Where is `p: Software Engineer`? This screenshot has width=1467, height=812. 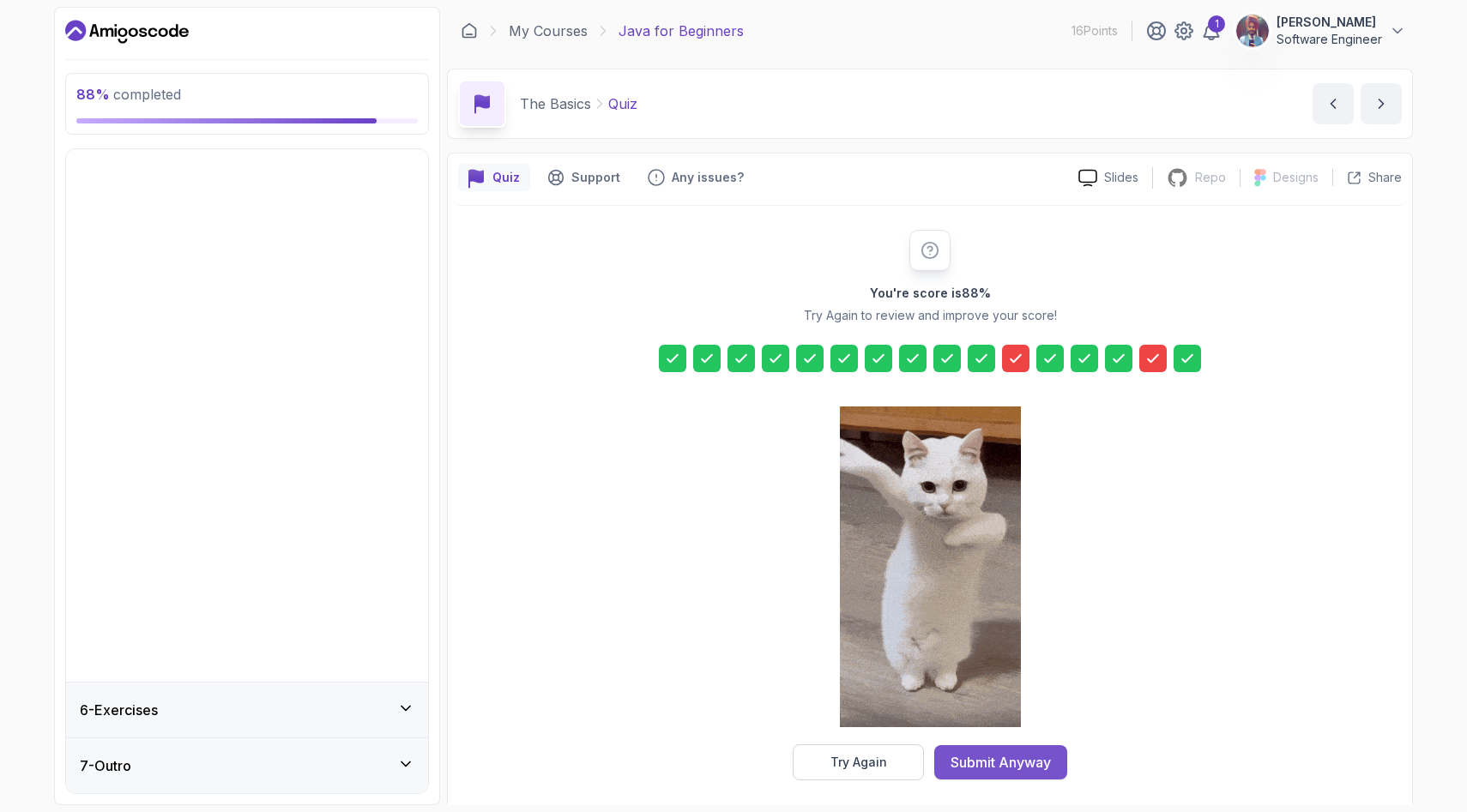
p: Software Engineer is located at coordinates (1329, 40).